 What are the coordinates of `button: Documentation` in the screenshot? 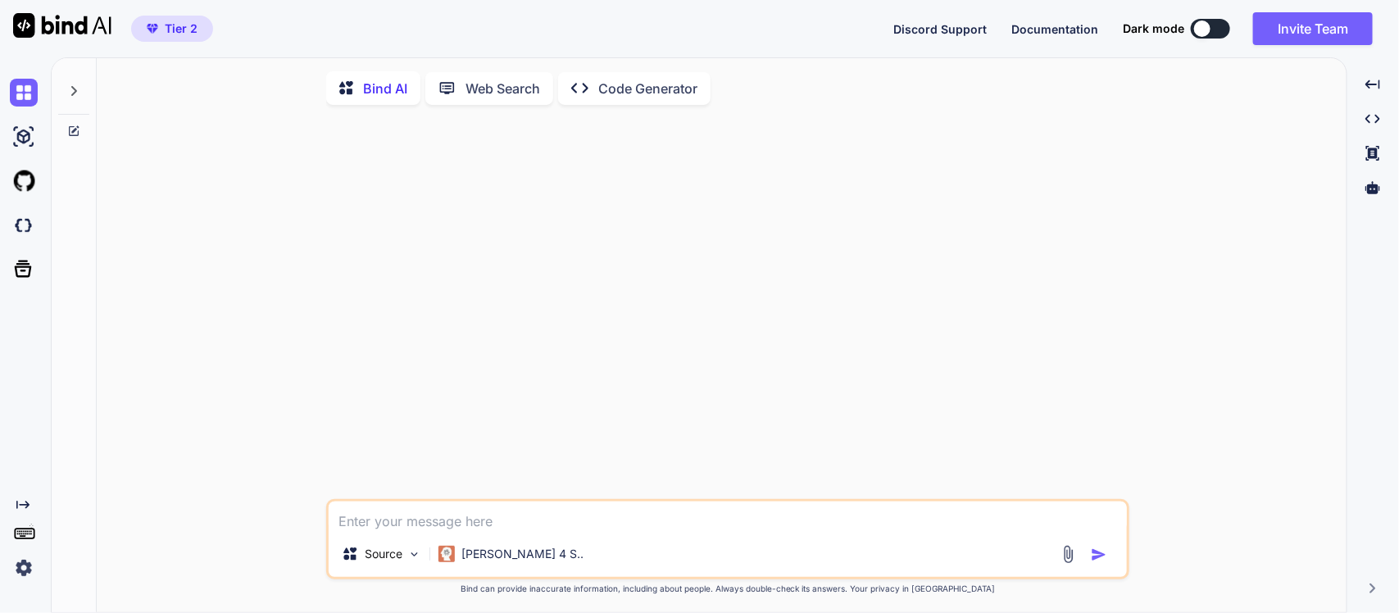 It's located at (1055, 29).